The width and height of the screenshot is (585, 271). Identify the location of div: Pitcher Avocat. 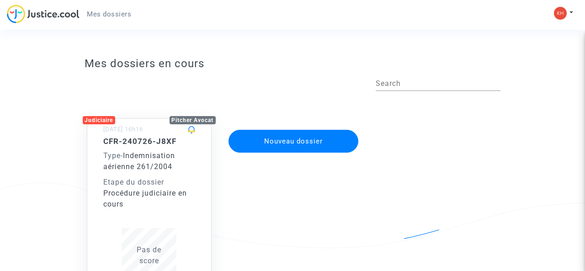
(193, 120).